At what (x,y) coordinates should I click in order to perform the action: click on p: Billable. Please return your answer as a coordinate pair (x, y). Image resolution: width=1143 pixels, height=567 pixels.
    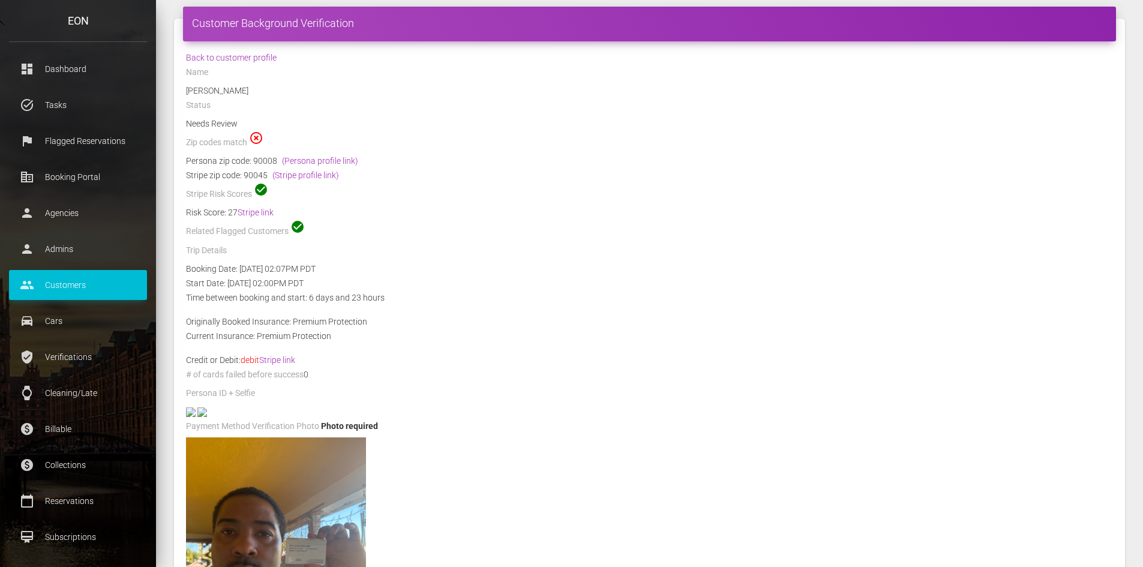
    Looking at the image, I should click on (78, 429).